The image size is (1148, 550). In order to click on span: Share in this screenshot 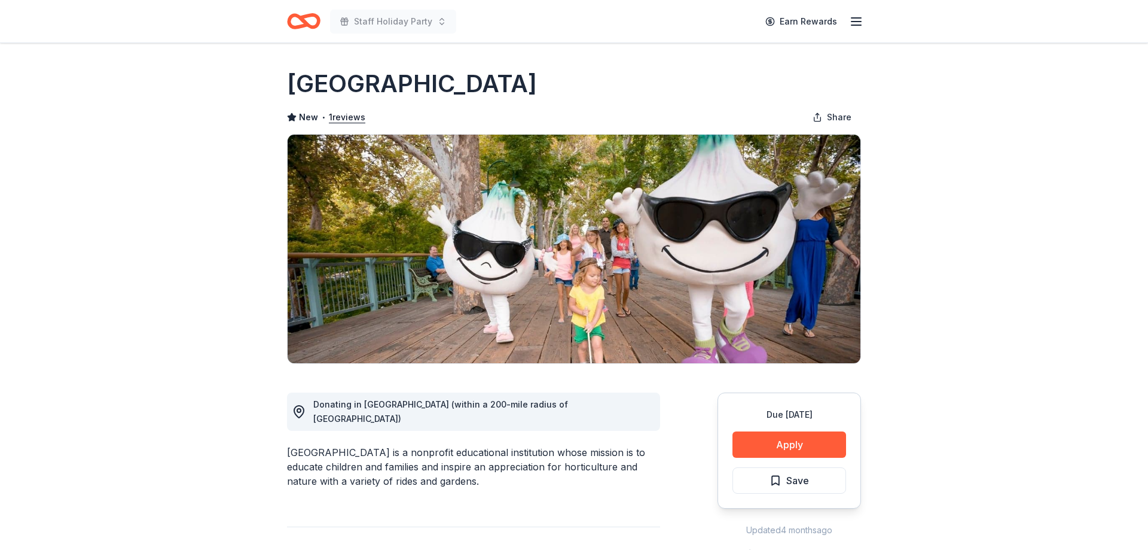, I will do `click(839, 117)`.